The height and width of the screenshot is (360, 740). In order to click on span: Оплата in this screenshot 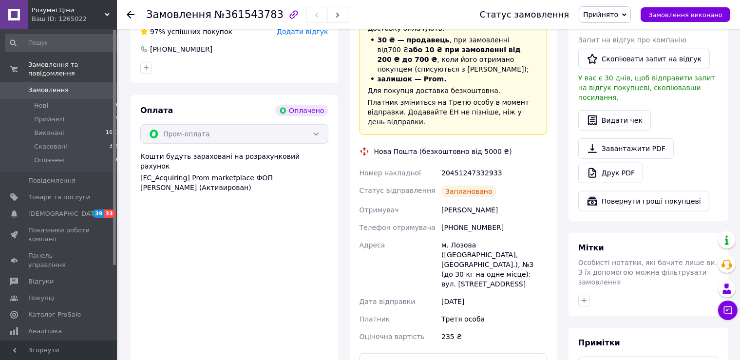, I will do `click(156, 110)`.